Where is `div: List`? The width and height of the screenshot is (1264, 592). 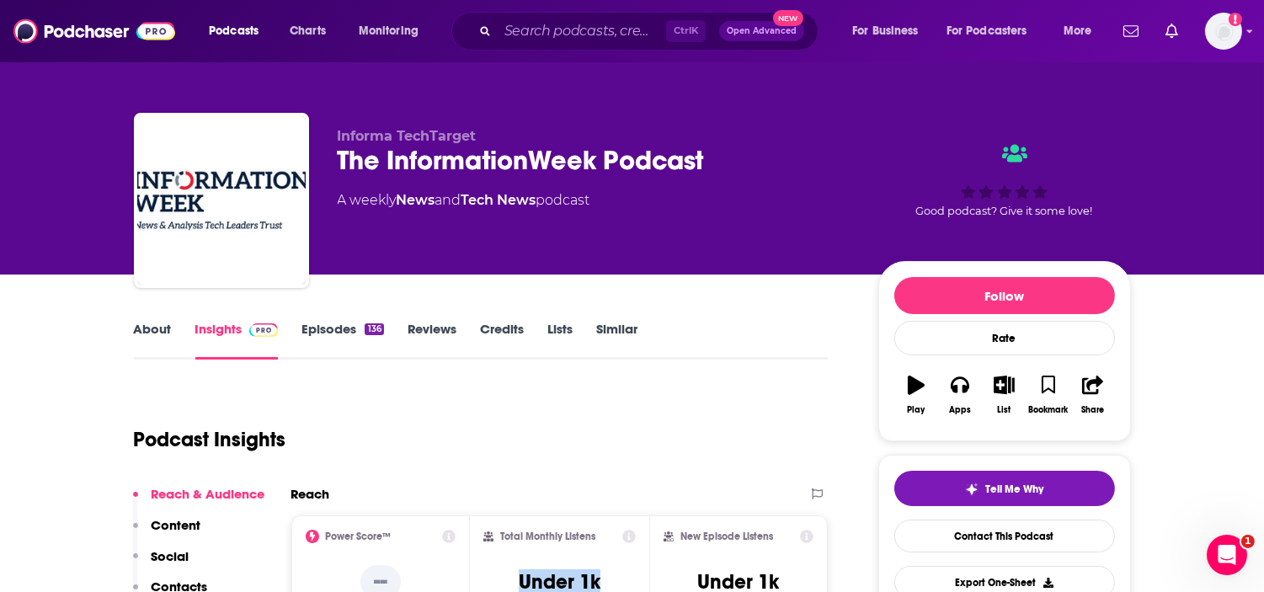 div: List is located at coordinates (1004, 410).